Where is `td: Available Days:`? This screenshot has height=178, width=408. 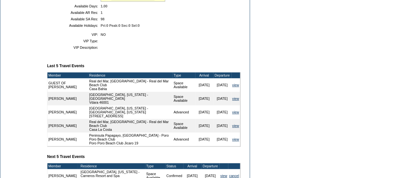 td: Available Days: is located at coordinates (74, 6).